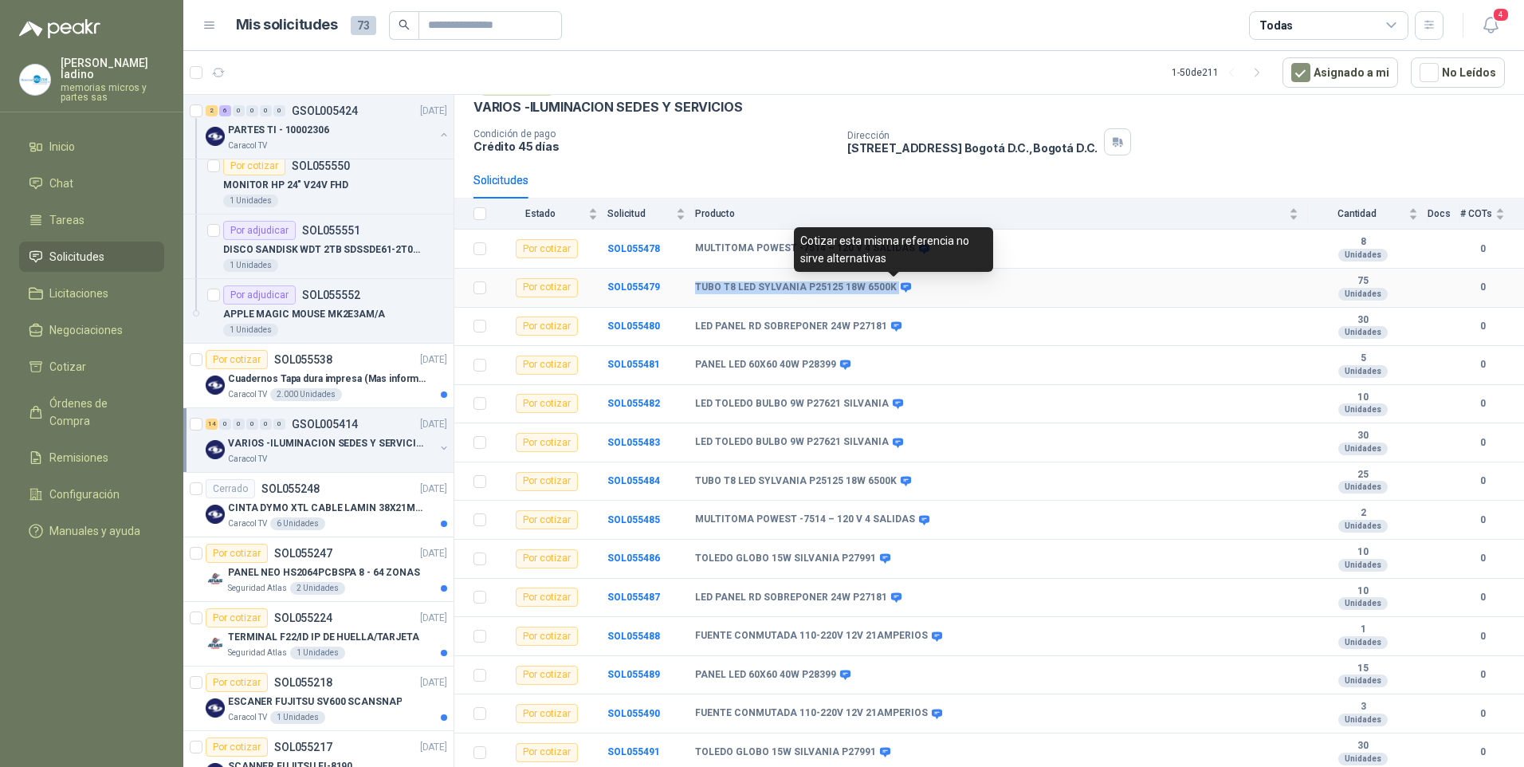  Describe the element at coordinates (1276, 26) in the screenshot. I see `div: Todas` at that location.